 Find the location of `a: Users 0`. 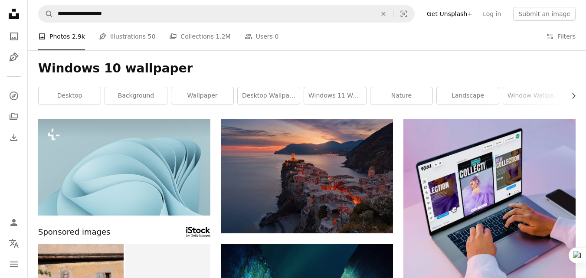

a: Users 0 is located at coordinates (262, 36).